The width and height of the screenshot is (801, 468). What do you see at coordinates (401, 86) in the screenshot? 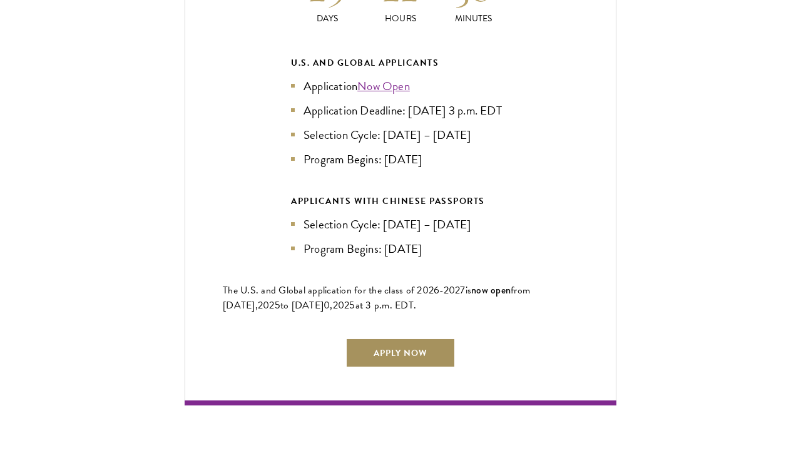
I see `li: Application` at bounding box center [401, 86].